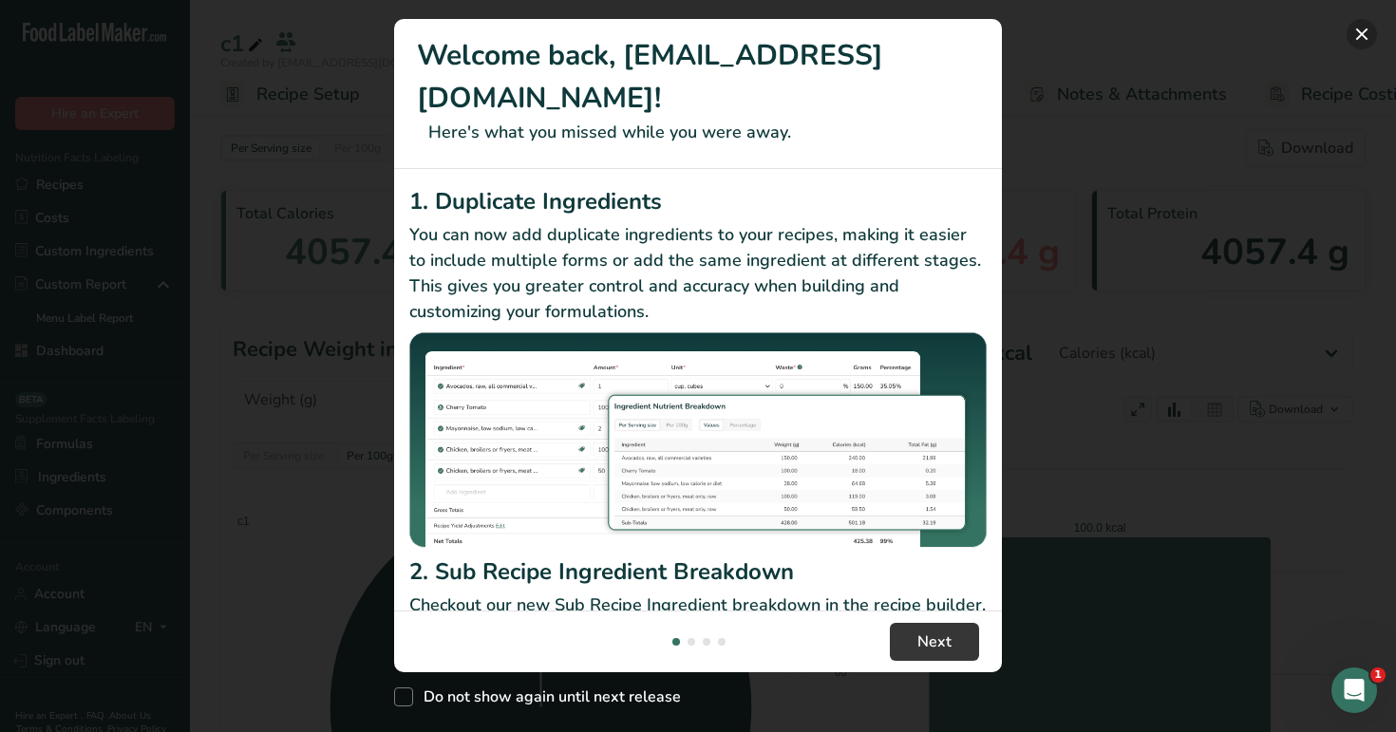 Image resolution: width=1396 pixels, height=732 pixels. Describe the element at coordinates (1378, 675) in the screenshot. I see `span: 1` at that location.